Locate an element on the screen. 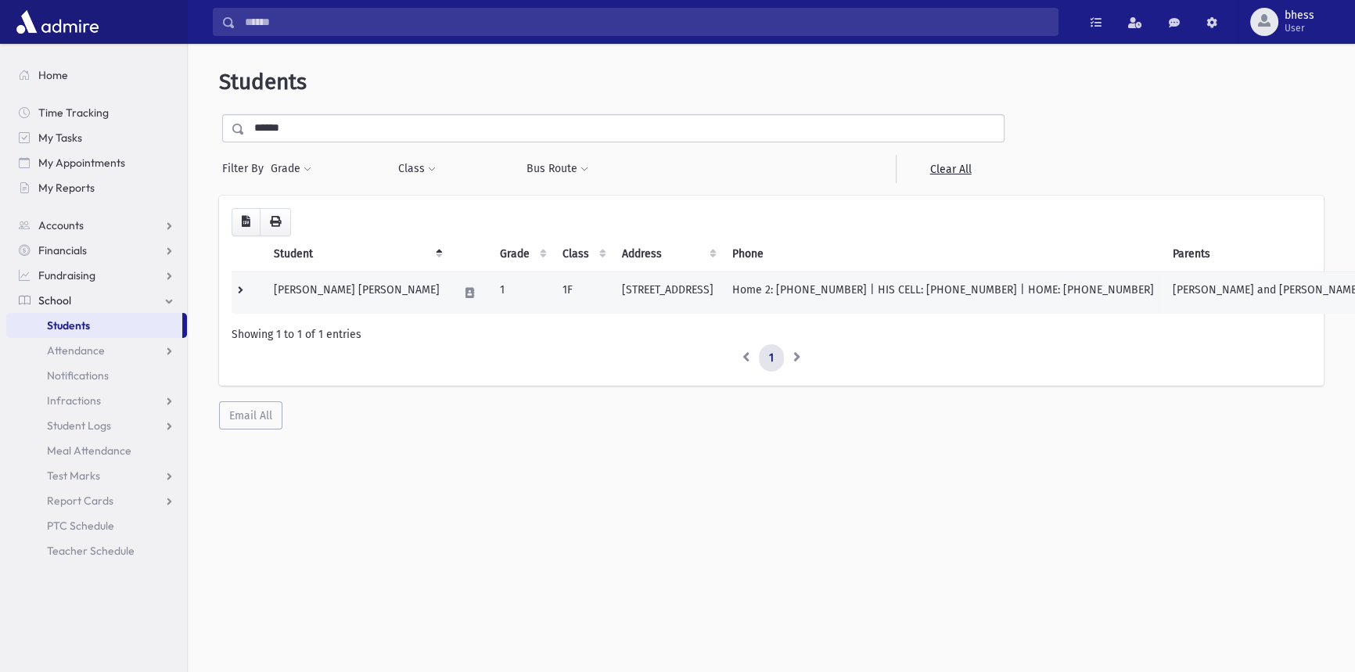  th: Student: activate to sort column descending is located at coordinates (357, 254).